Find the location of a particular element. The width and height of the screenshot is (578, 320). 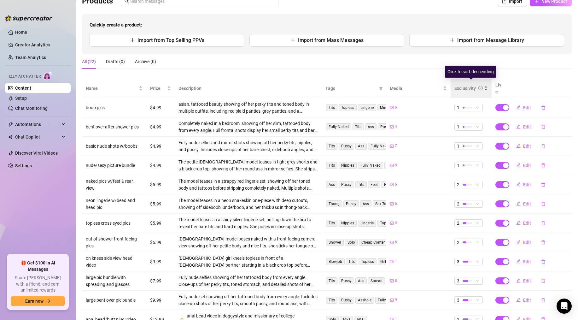

th: Name is located at coordinates (114, 88).